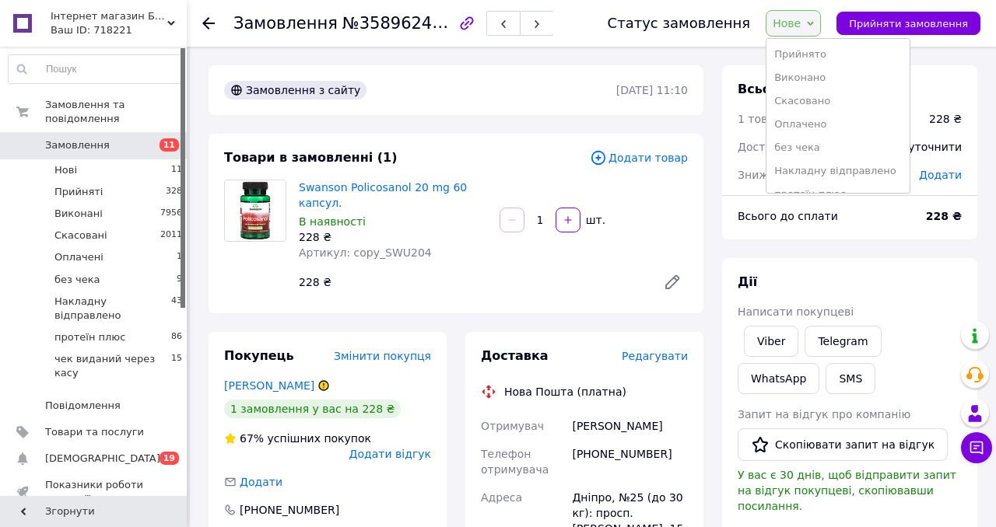  Describe the element at coordinates (177, 309) in the screenshot. I see `span: 43` at that location.